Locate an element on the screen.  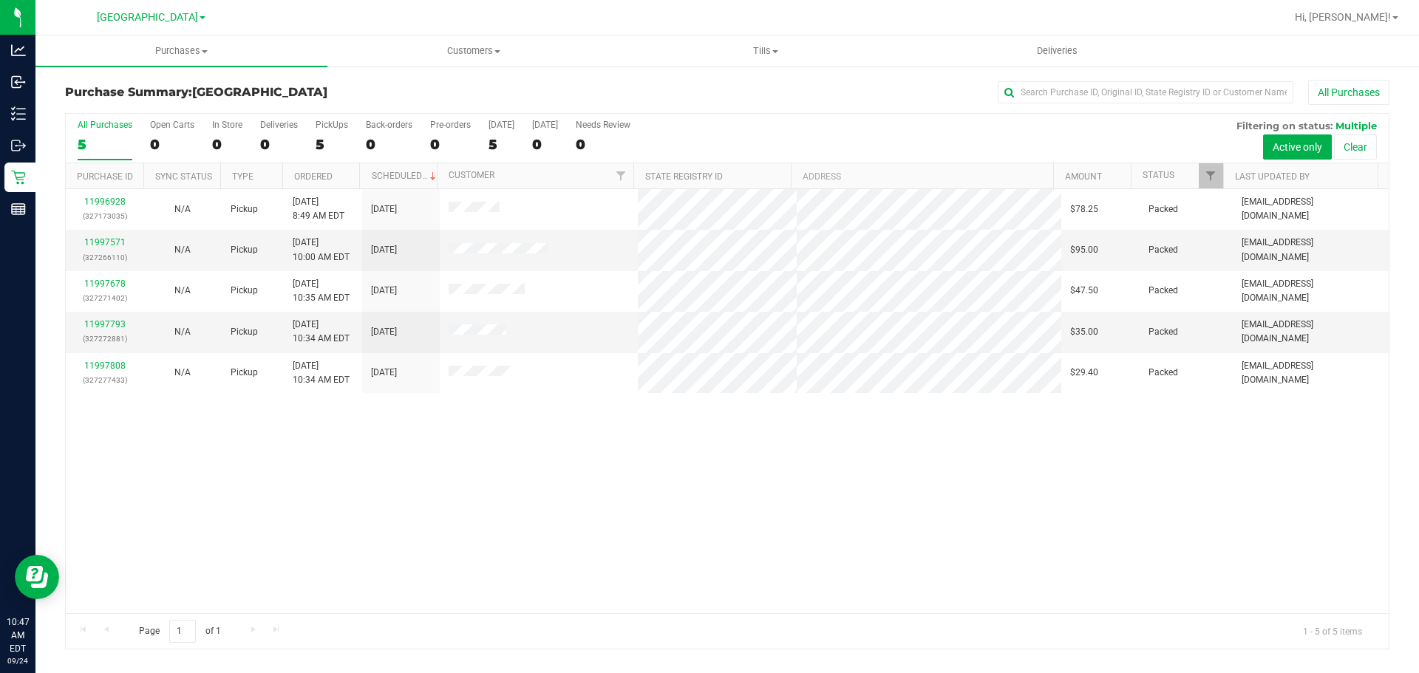
h3: Purchase Summary: is located at coordinates (285, 92).